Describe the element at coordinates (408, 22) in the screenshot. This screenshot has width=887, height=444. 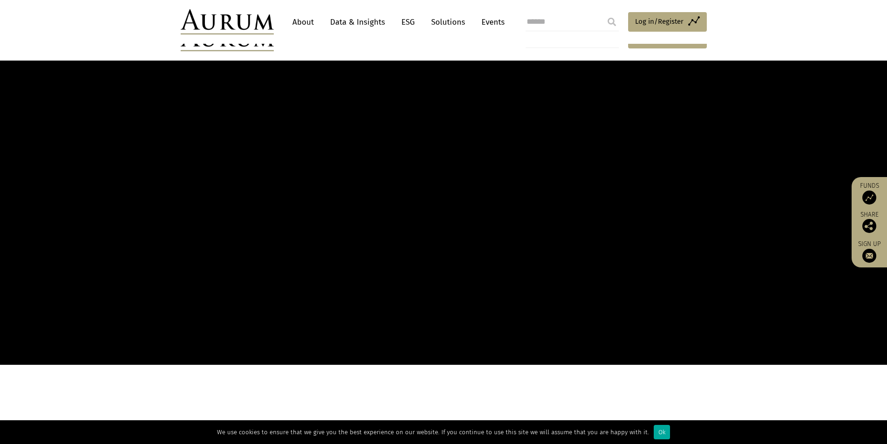
I see `a: ESG` at that location.